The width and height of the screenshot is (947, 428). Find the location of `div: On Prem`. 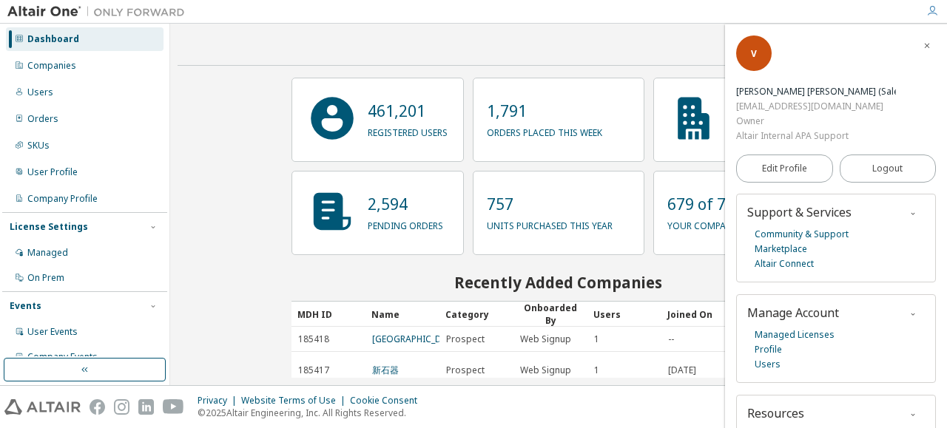

div: On Prem is located at coordinates (46, 278).